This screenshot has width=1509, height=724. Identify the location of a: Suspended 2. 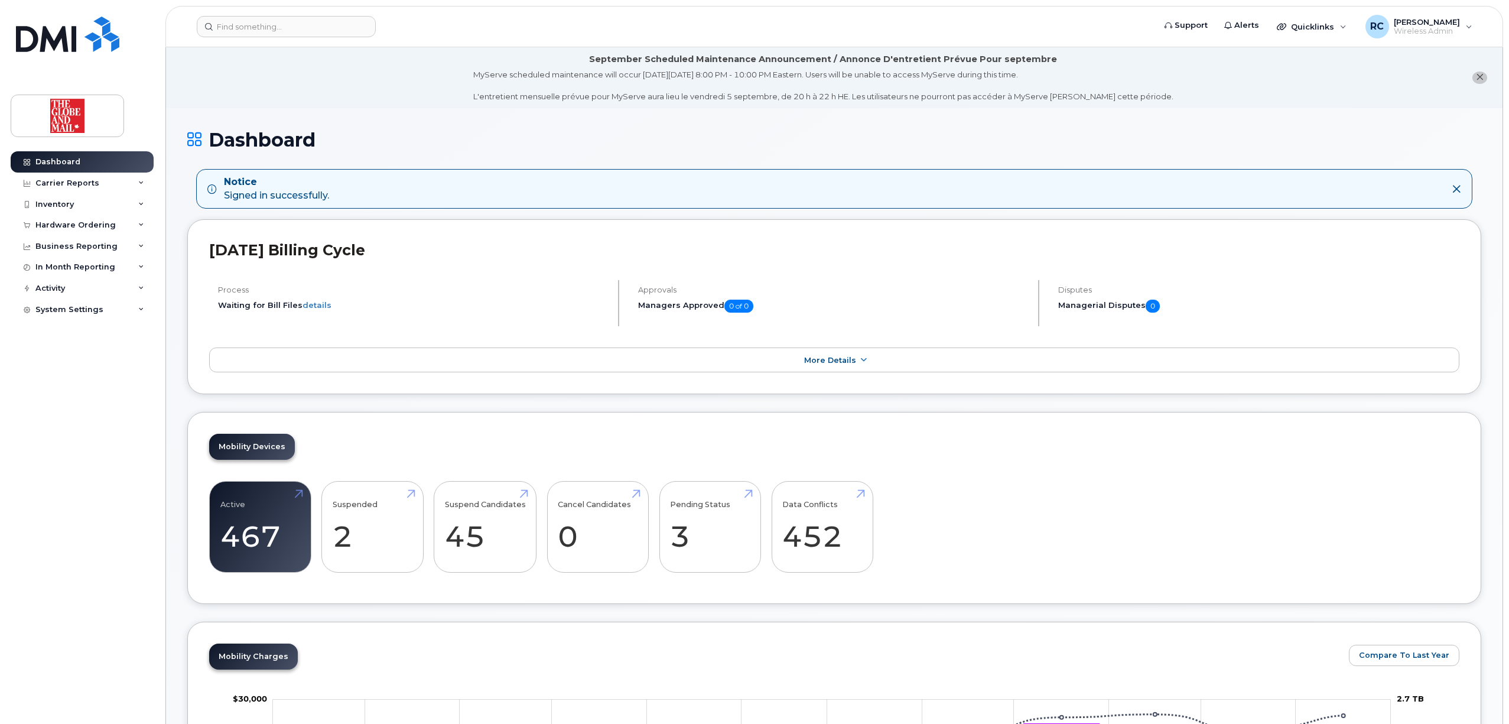
(372, 527).